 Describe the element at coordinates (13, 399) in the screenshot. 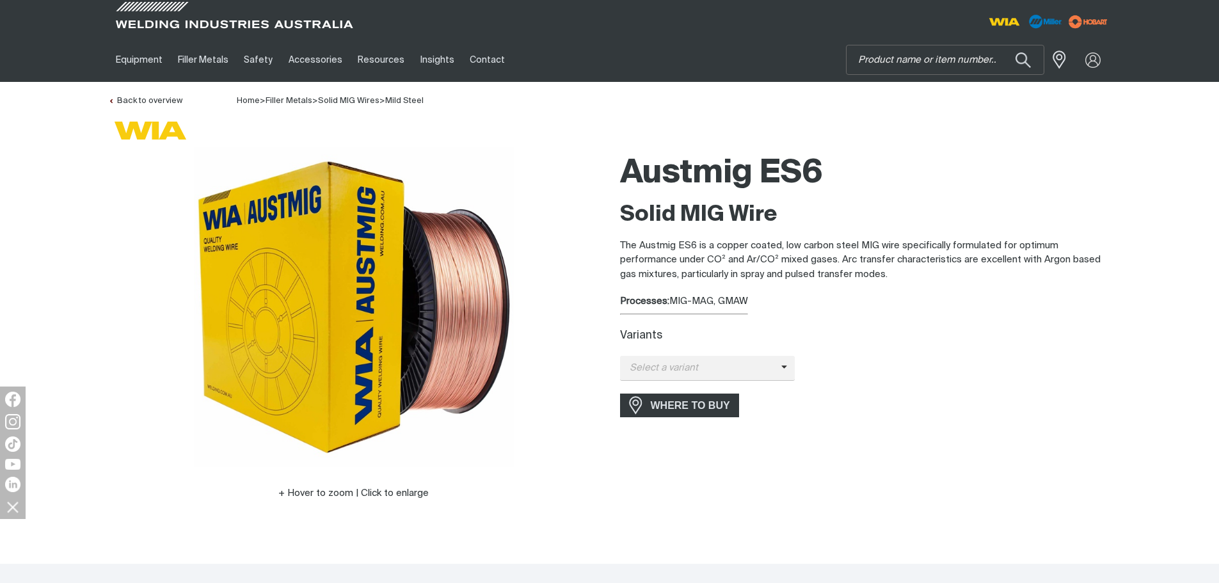

I see `img: Facebook` at that location.